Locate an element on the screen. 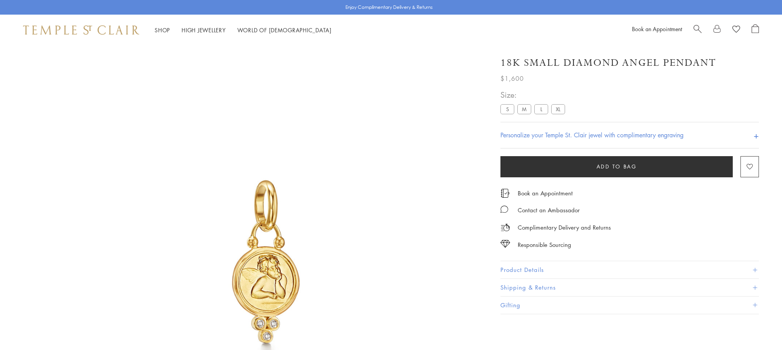 The height and width of the screenshot is (350, 782). span: Size: is located at coordinates (534, 95).